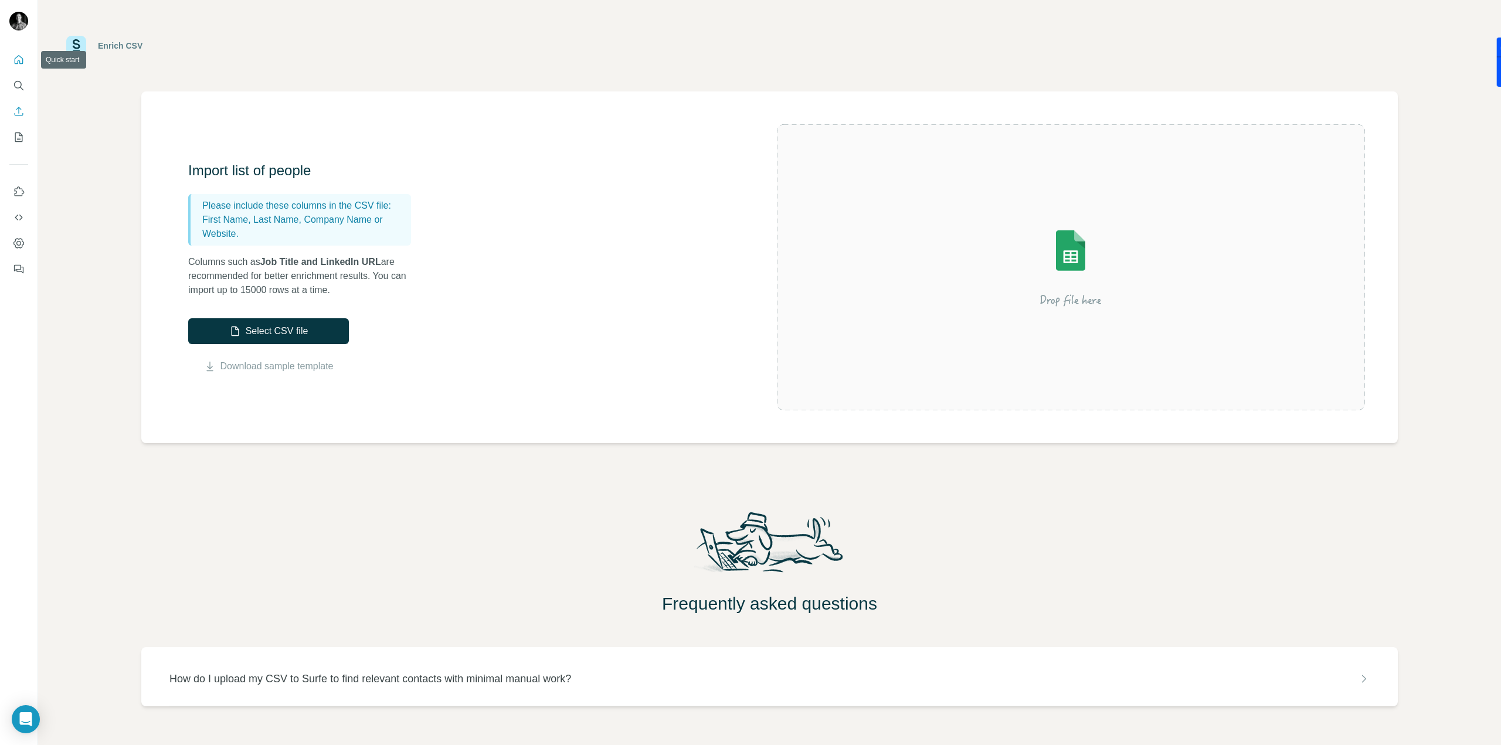 This screenshot has height=745, width=1501. What do you see at coordinates (19, 60) in the screenshot?
I see `button: Quick start` at bounding box center [19, 60].